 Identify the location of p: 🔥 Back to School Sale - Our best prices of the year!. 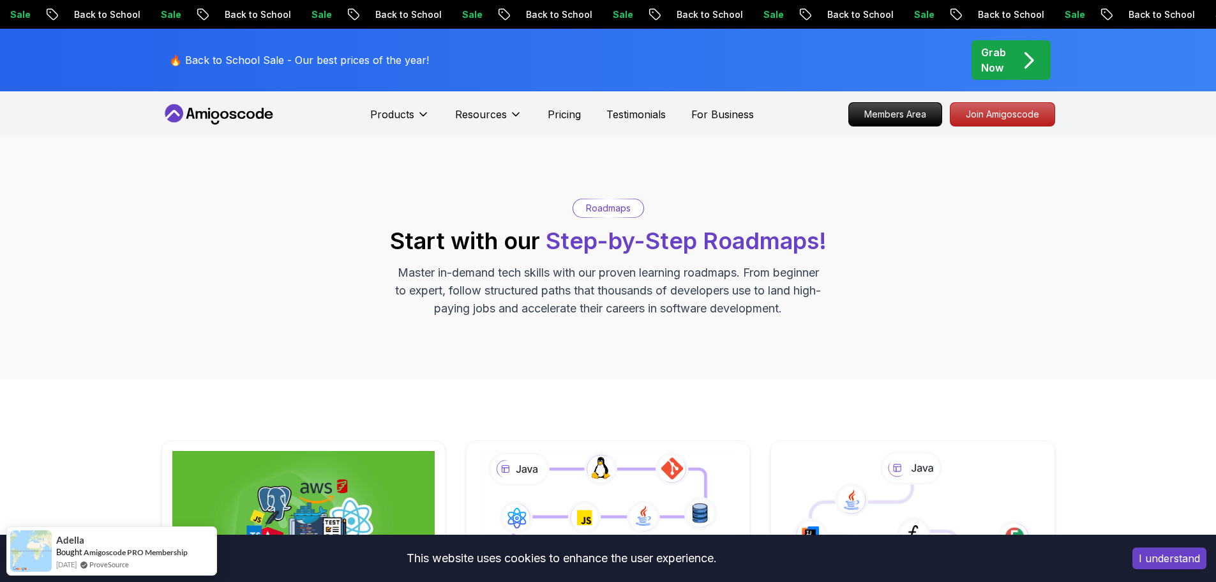
(299, 60).